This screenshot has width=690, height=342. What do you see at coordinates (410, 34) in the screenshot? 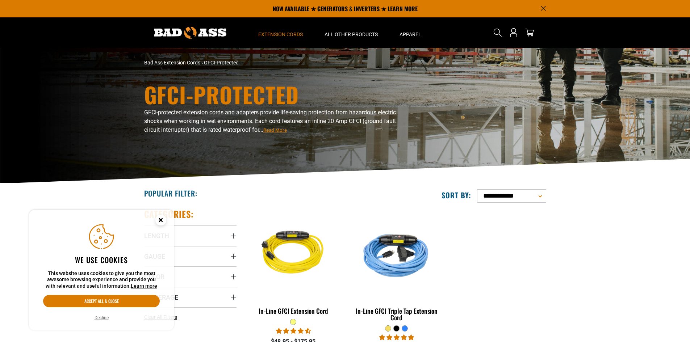
I see `span: Apparel` at bounding box center [410, 34].